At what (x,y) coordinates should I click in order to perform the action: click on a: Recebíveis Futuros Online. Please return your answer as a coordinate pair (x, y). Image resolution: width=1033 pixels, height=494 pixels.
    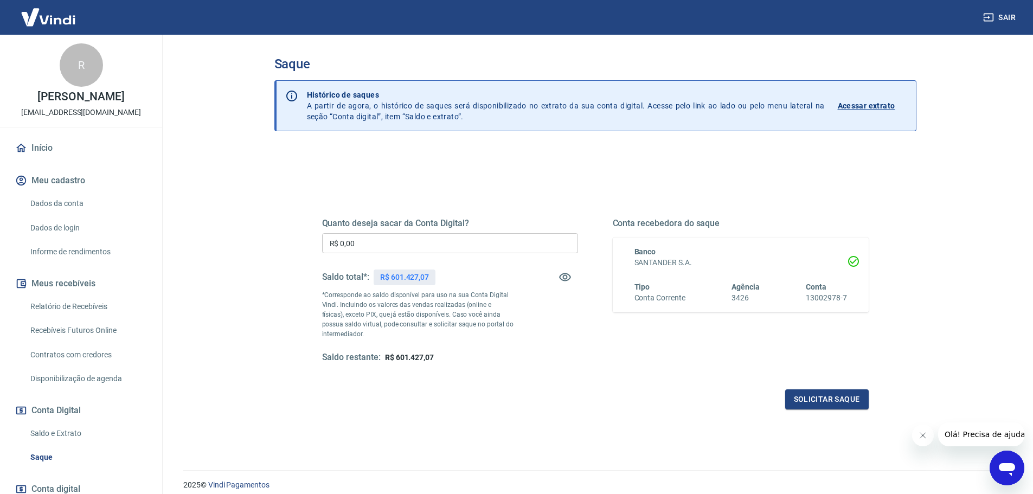
    Looking at the image, I should click on (87, 330).